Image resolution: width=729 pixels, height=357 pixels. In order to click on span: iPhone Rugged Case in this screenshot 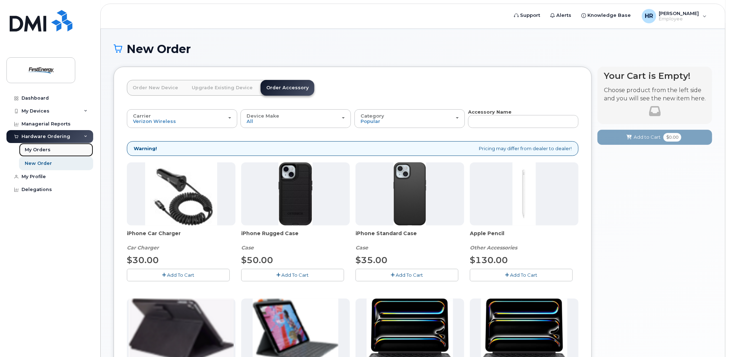, I will do `click(295, 237)`.